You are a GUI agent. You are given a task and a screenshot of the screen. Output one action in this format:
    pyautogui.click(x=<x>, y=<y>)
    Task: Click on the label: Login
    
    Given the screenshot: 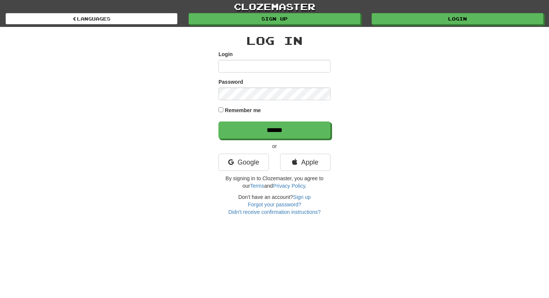 What is the action you would take?
    pyautogui.click(x=225, y=54)
    